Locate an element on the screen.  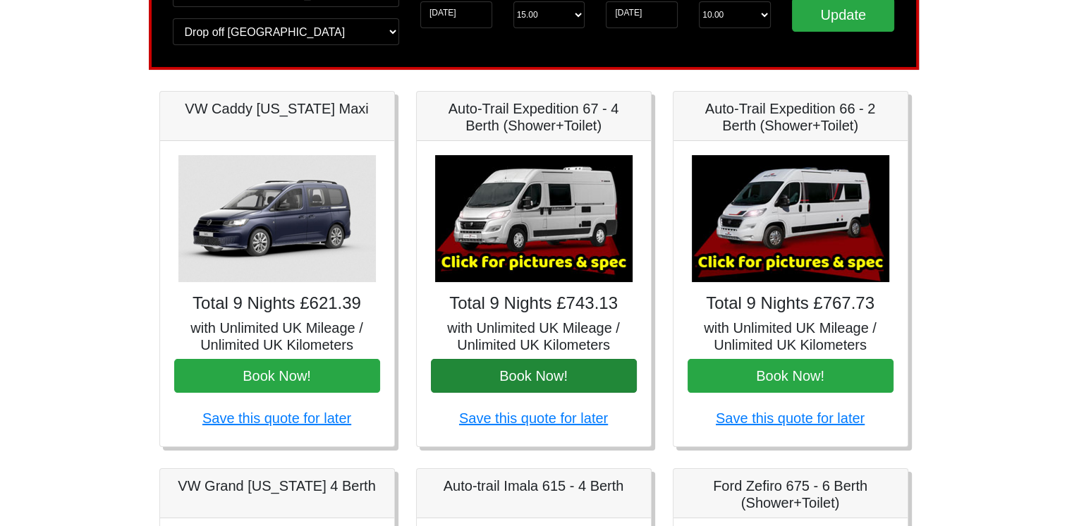
h4: Total 9 Nights £743.13 is located at coordinates (534, 303).